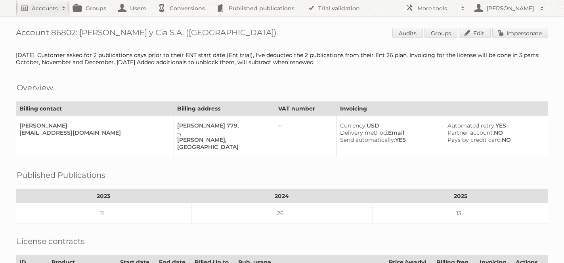  I want to click on a: Impersonate, so click(520, 33).